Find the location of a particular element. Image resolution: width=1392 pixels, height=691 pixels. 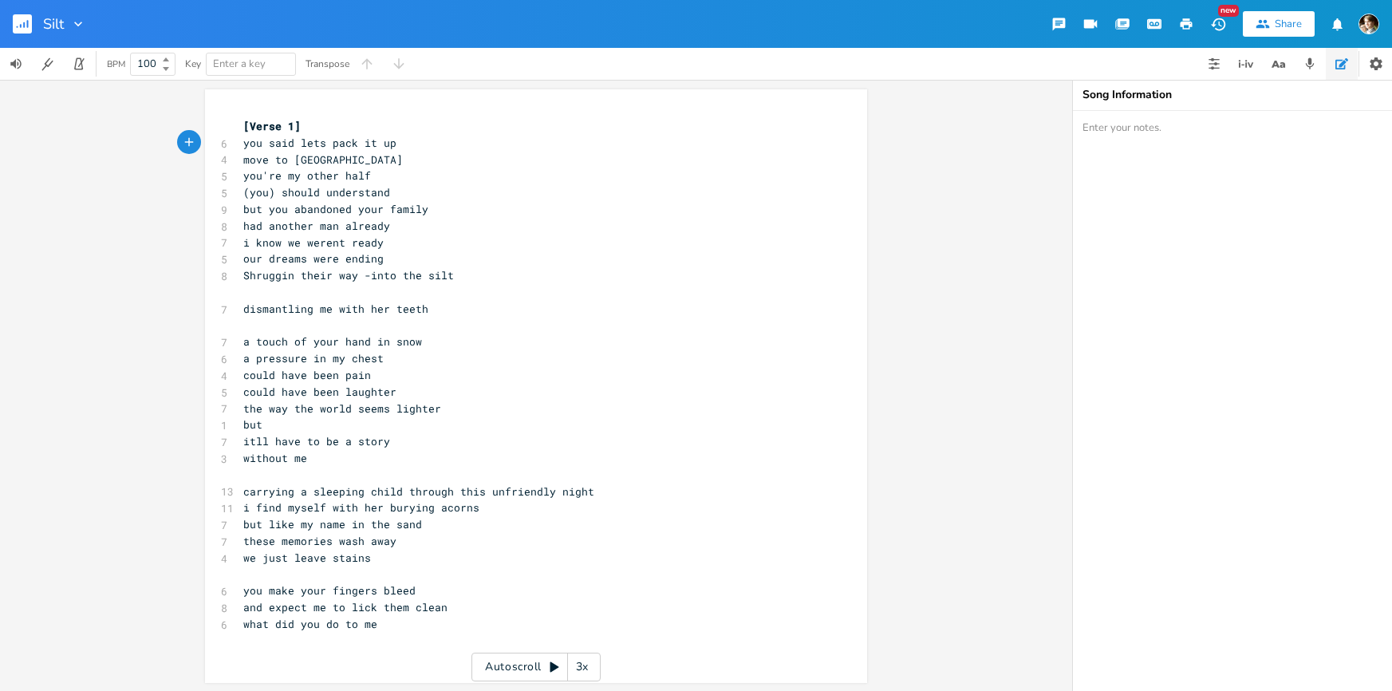

button: Share is located at coordinates (1279, 24).